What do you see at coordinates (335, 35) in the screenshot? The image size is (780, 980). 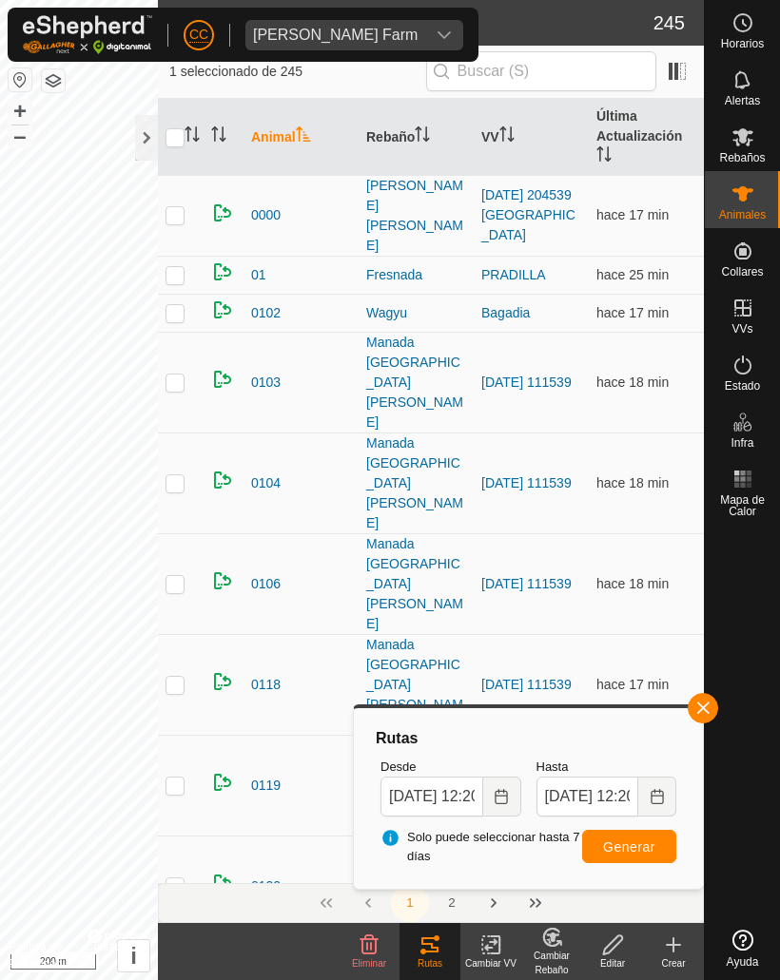 I see `span: Alarcia Monja Farm` at bounding box center [335, 35].